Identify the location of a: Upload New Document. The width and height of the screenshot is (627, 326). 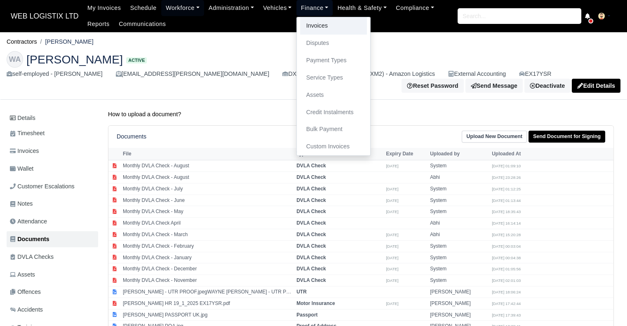
(494, 136).